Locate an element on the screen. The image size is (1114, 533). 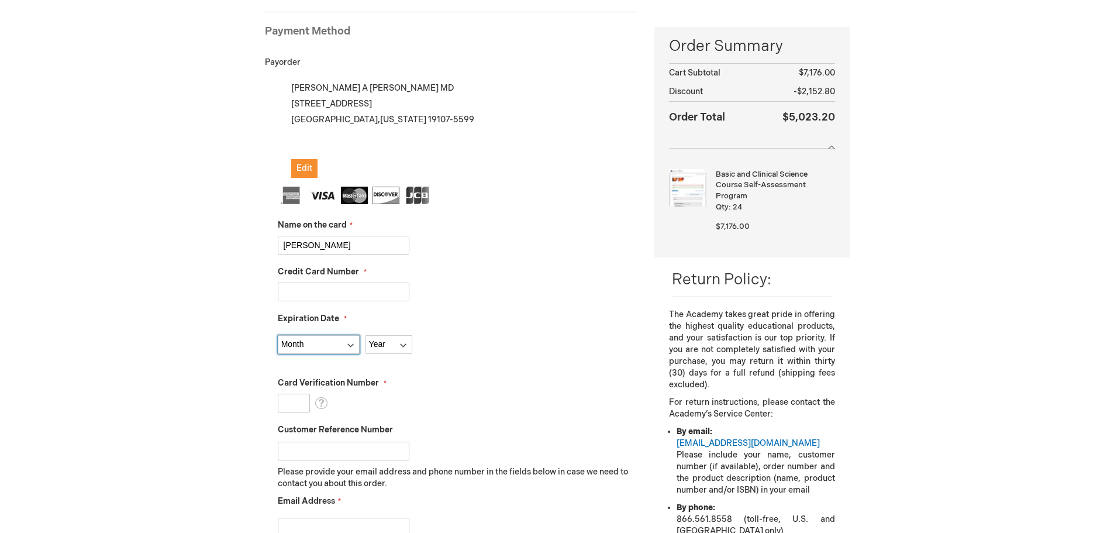
th: Cart Subtotal is located at coordinates (714, 73).